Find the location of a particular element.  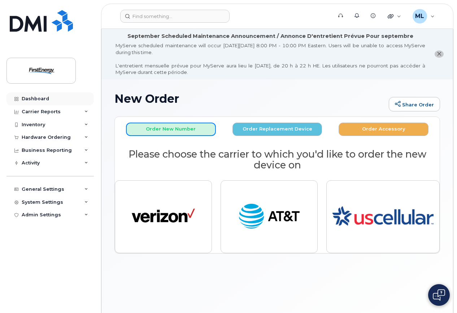

img: verizon-ab2890fd1dd4a6c9cf5f392cd2db4626a3dae38ee8226e09bcb5c993c4c79f81.png is located at coordinates (163, 217).